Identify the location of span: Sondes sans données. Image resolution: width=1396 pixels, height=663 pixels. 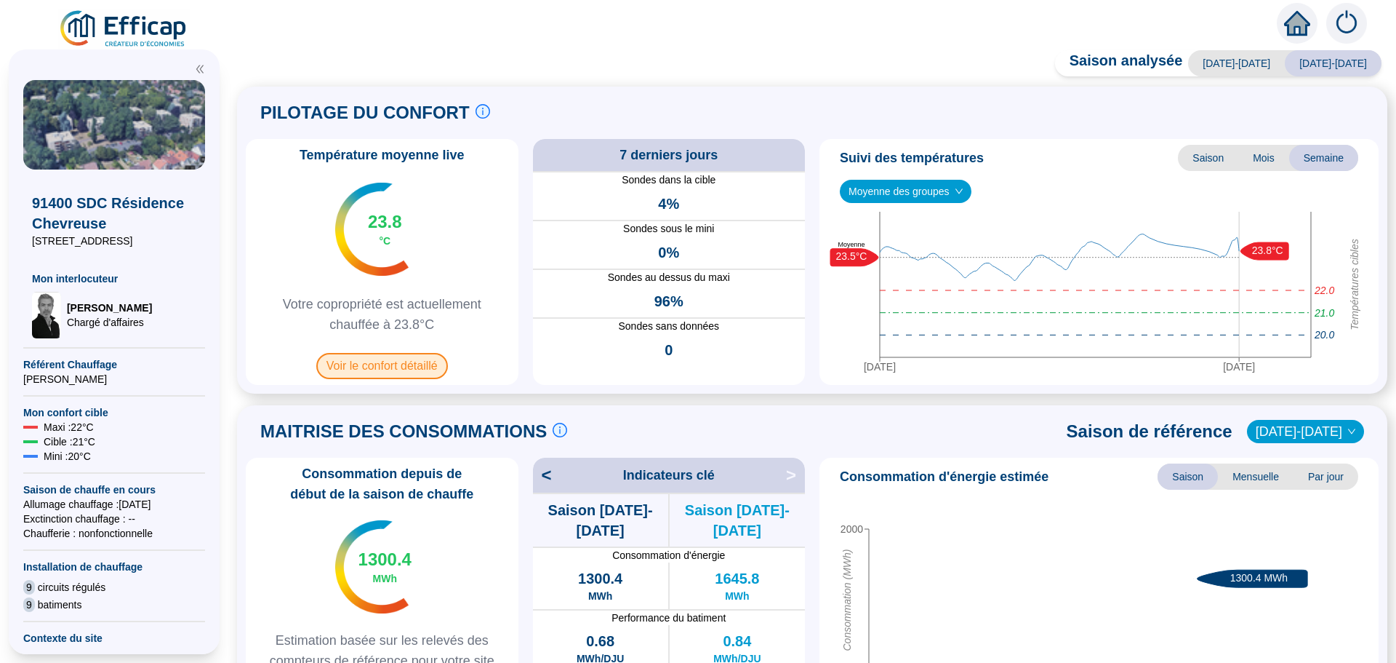
(669, 326).